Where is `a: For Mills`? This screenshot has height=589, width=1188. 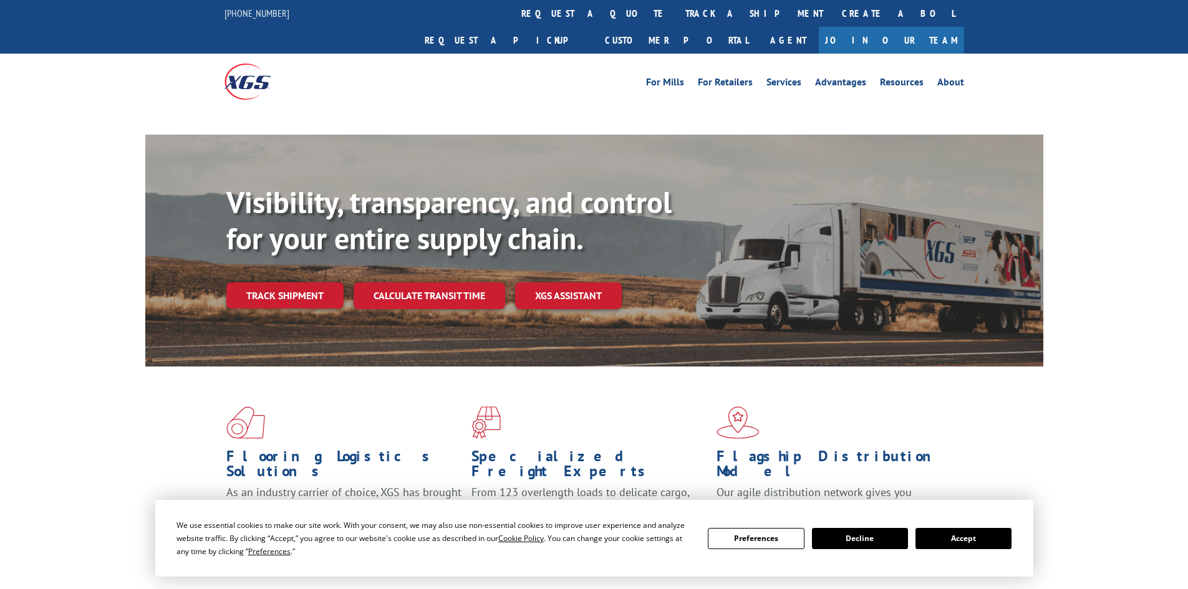
a: For Mills is located at coordinates (665, 84).